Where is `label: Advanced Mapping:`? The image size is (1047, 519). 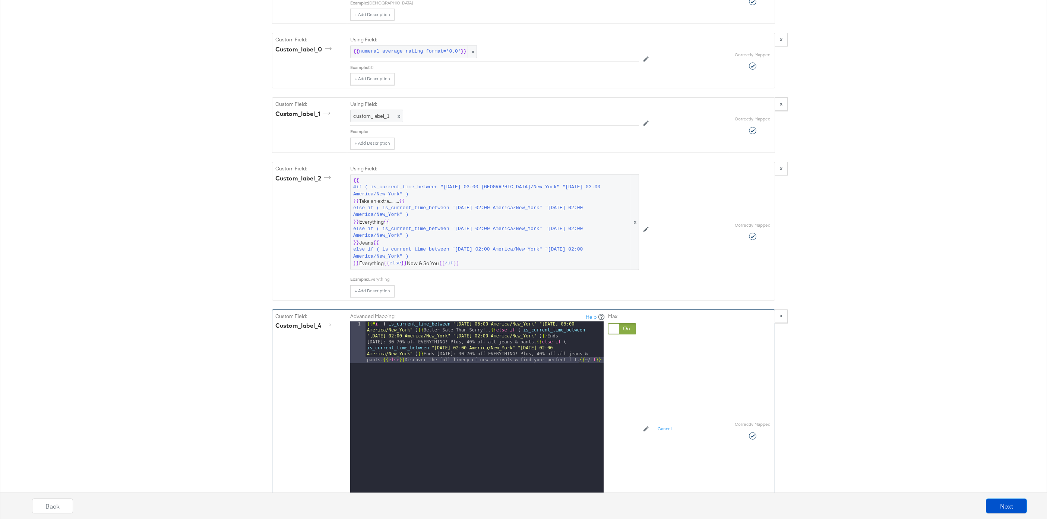
label: Advanced Mapping: is located at coordinates (373, 316).